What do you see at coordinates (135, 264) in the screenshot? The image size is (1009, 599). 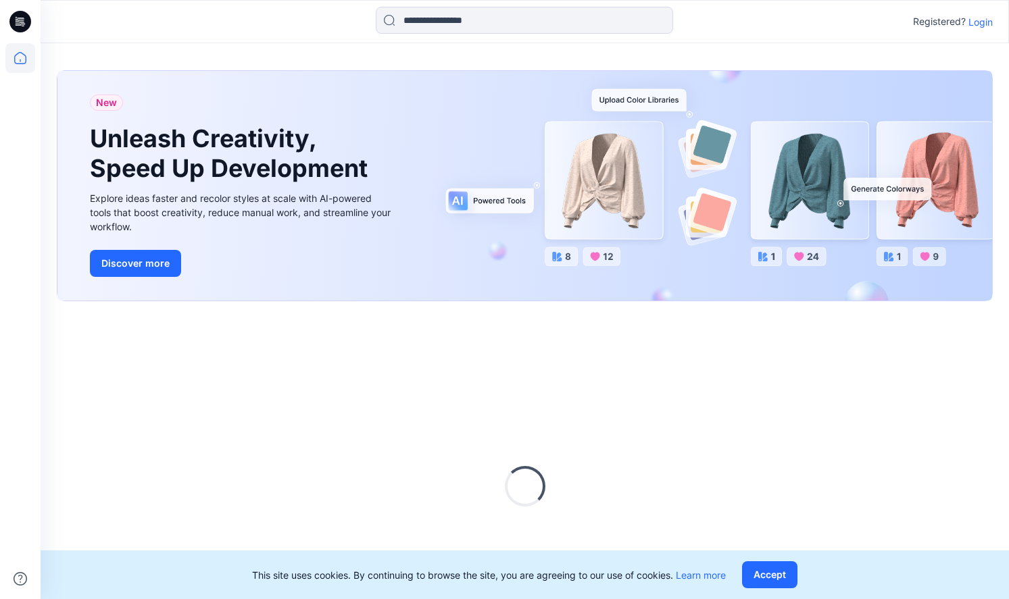 I see `button: Discover more` at bounding box center [135, 264].